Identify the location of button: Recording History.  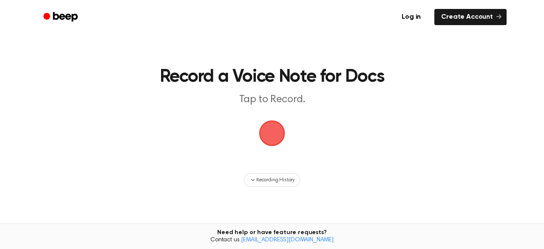
(272, 180).